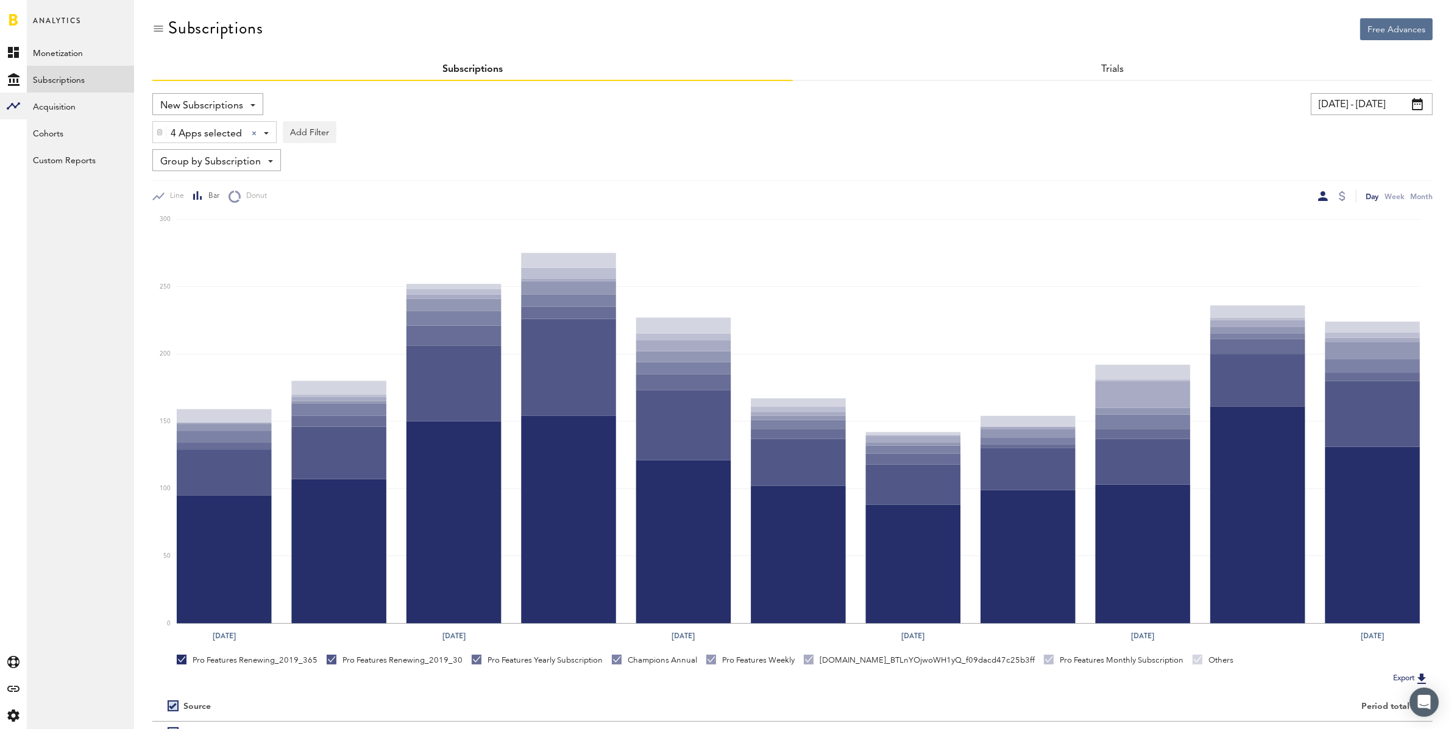 The image size is (1451, 729). I want to click on span: 4 Apps selected, so click(206, 134).